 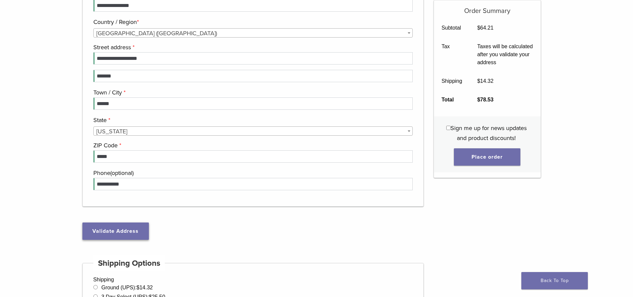 I want to click on button: Place order, so click(x=487, y=157).